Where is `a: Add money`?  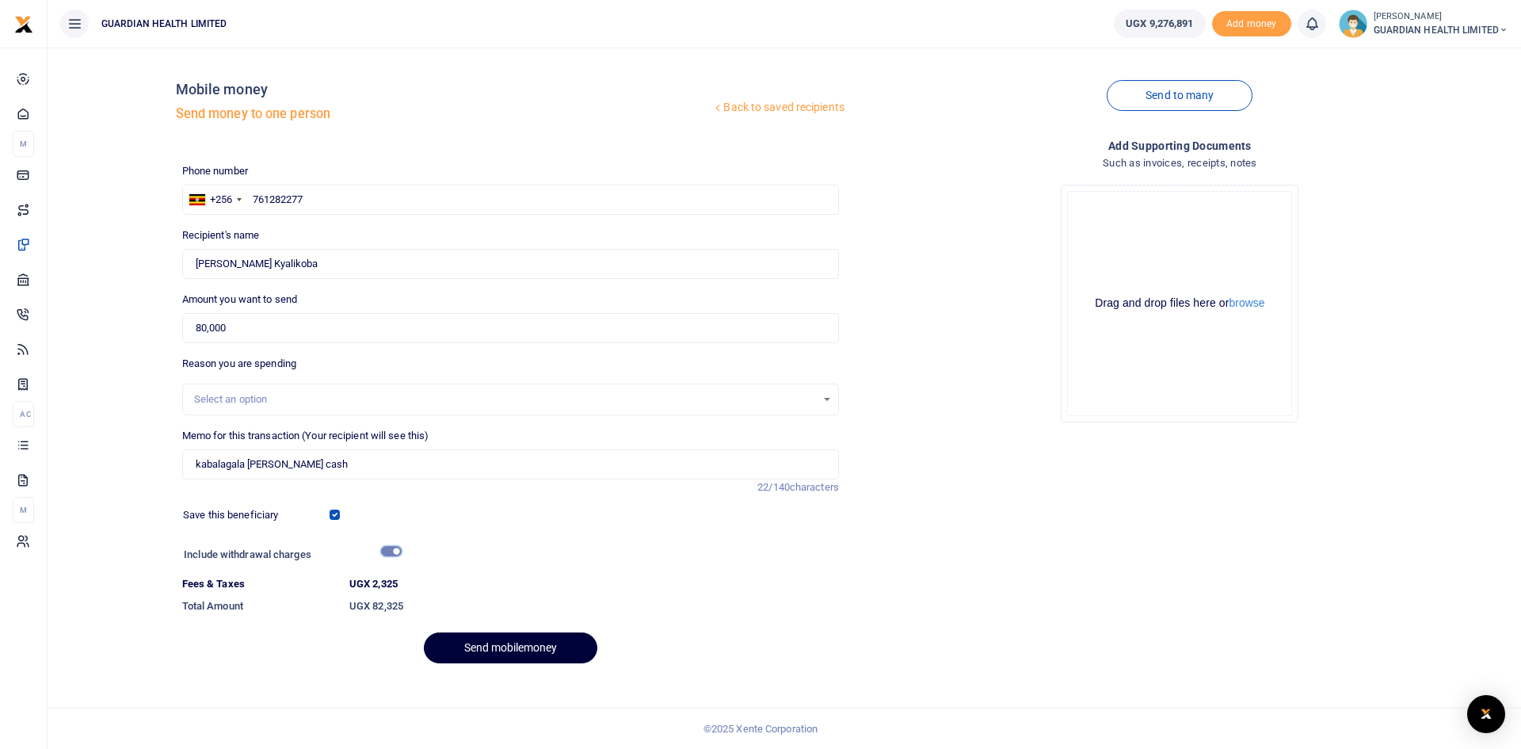 a: Add money is located at coordinates (1252, 22).